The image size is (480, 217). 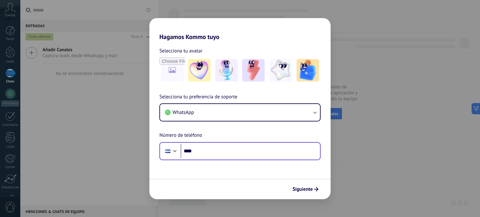 I want to click on span: Siguiente, so click(x=303, y=190).